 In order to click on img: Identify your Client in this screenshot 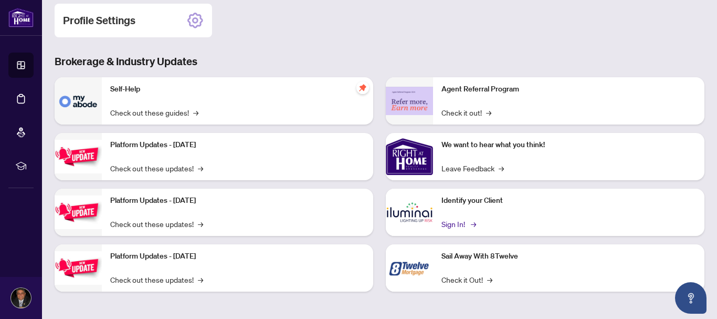, I will do `click(409, 212)`.